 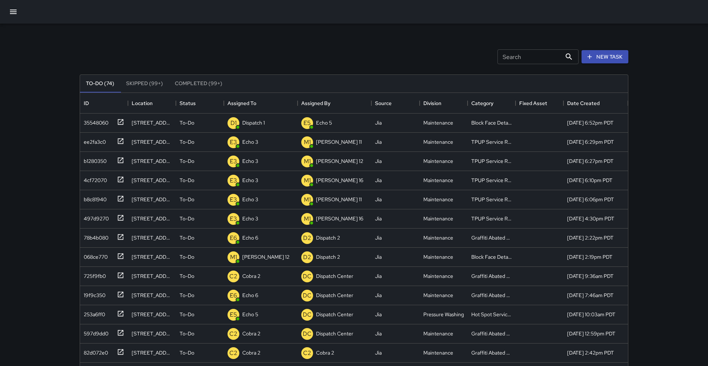 What do you see at coordinates (152, 353) in the screenshot?
I see `div: 1500 Broadway` at bounding box center [152, 353].